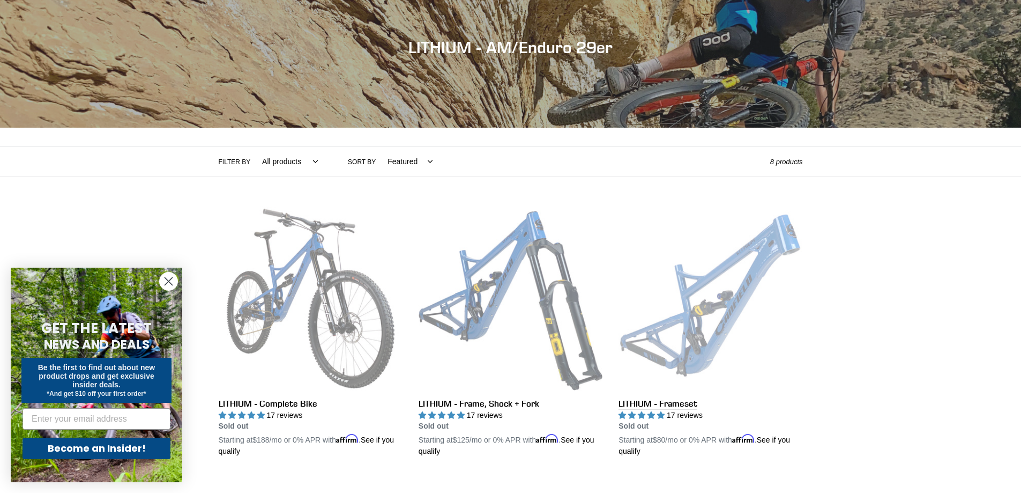  What do you see at coordinates (362, 162) in the screenshot?
I see `label: Sort by` at bounding box center [362, 162].